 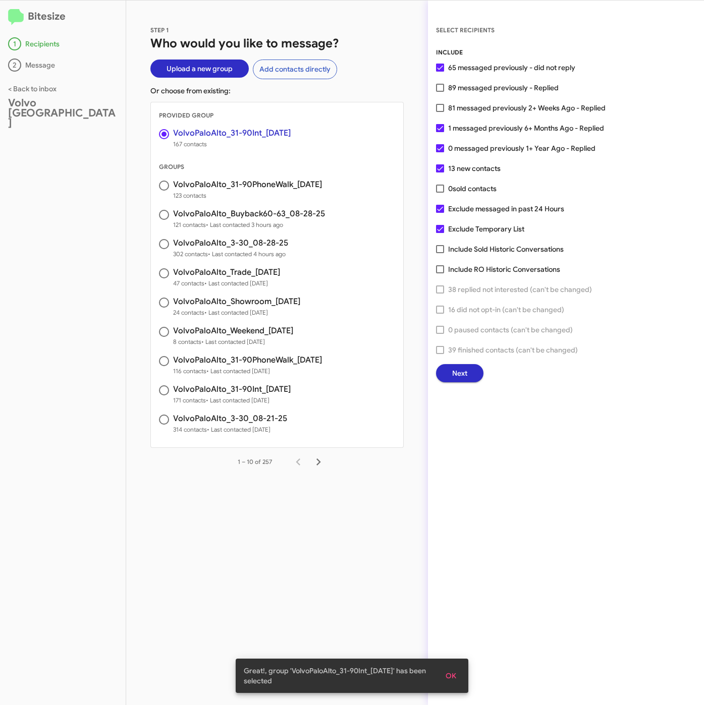 What do you see at coordinates (506, 310) in the screenshot?
I see `span: 16 did not opt-in (can't be changed)` at bounding box center [506, 310].